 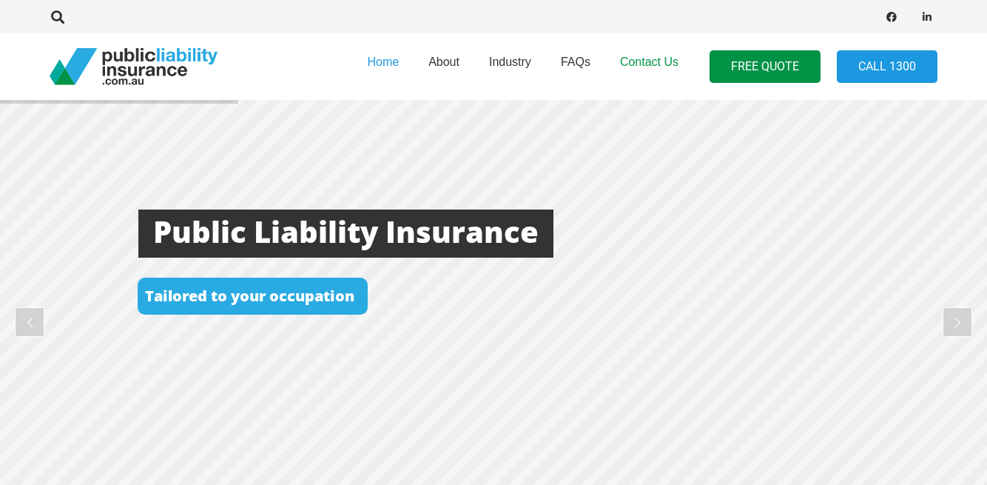 What do you see at coordinates (383, 67) in the screenshot?
I see `a: Home` at bounding box center [383, 67].